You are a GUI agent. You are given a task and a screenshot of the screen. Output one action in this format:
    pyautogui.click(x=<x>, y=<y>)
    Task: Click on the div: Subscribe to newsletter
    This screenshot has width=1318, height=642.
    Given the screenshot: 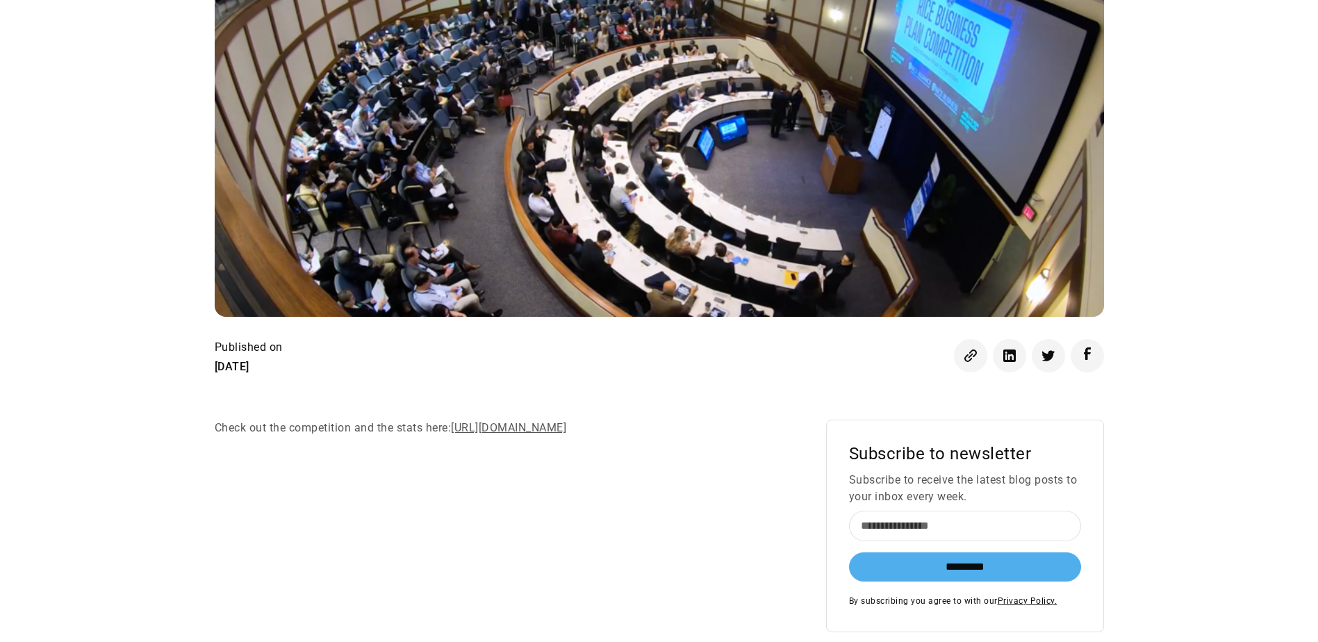 What is the action you would take?
    pyautogui.click(x=965, y=454)
    